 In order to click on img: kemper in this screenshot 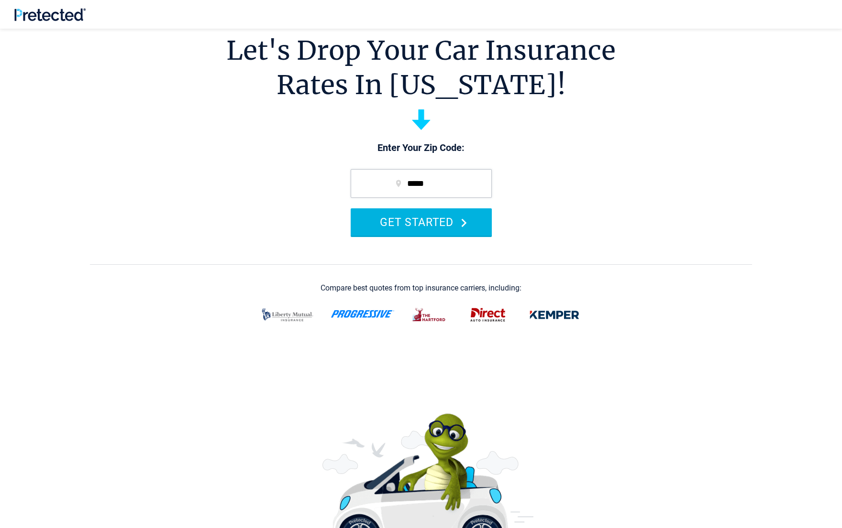, I will do `click(554, 315)`.